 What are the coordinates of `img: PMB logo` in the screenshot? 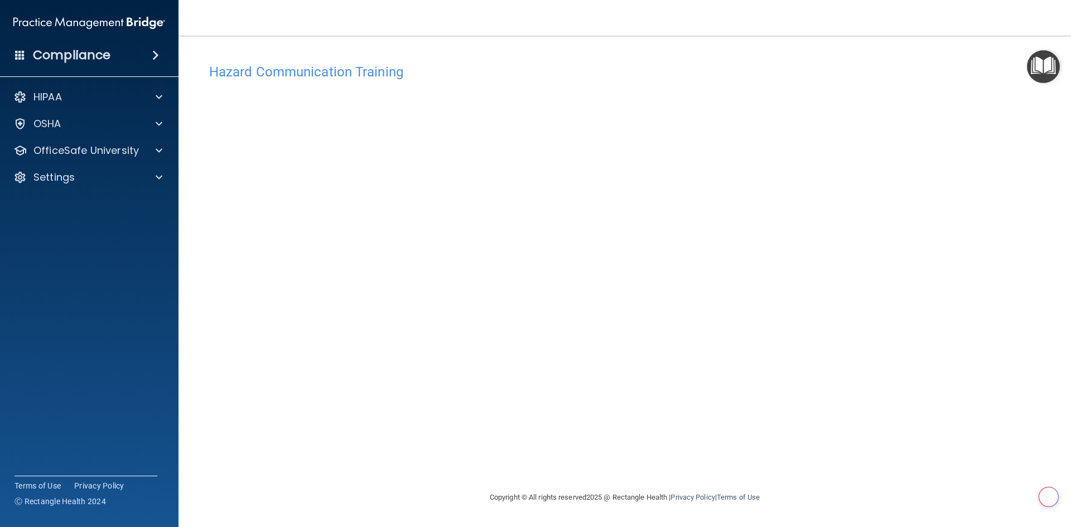 It's located at (89, 23).